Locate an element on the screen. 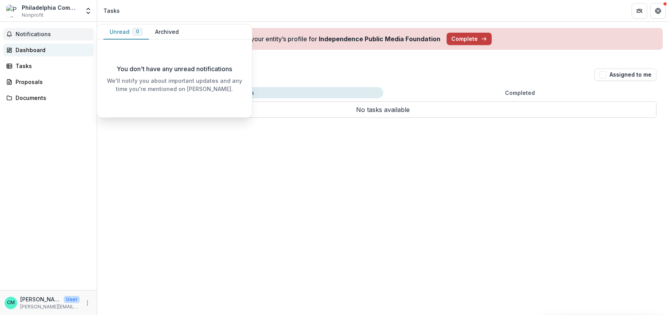 This screenshot has height=315, width=669. button: Complete is located at coordinates (469, 39).